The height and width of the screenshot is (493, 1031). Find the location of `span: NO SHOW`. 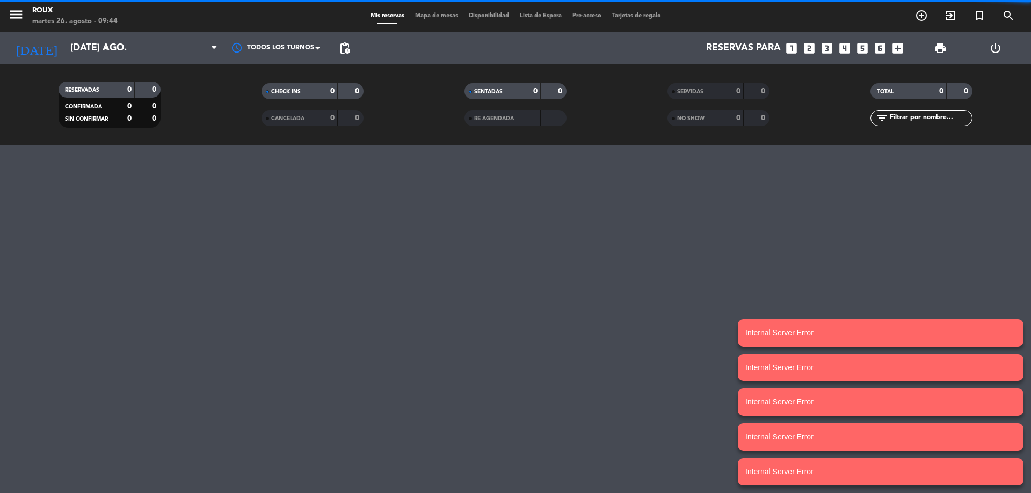

span: NO SHOW is located at coordinates (690, 119).